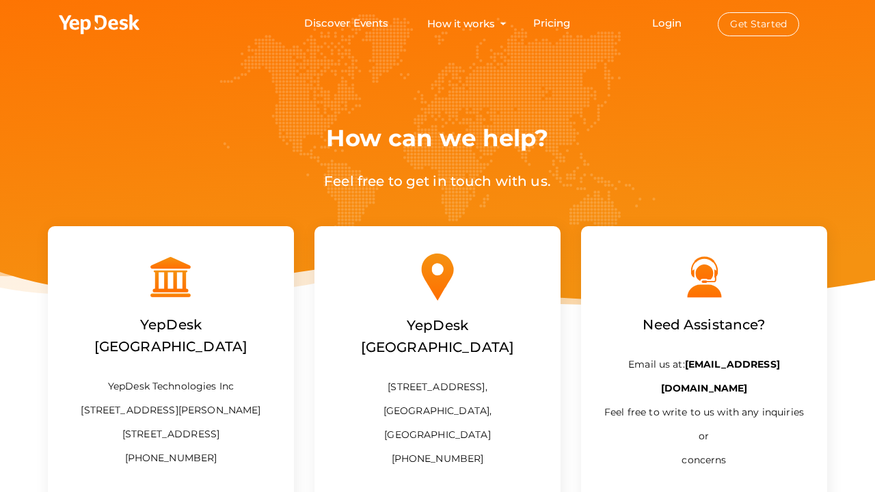 This screenshot has width=875, height=492. Describe the element at coordinates (704, 277) in the screenshot. I see `img: support.svg` at that location.